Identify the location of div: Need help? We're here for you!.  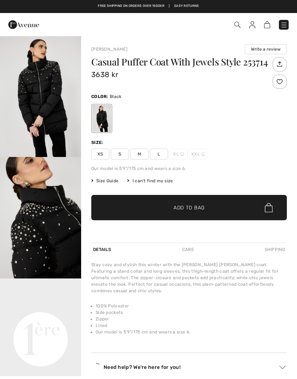
(189, 367).